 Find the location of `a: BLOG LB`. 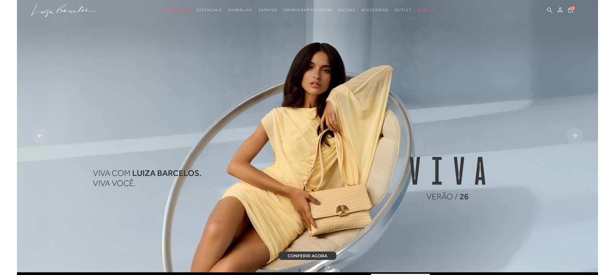

a: BLOG LB is located at coordinates (426, 10).